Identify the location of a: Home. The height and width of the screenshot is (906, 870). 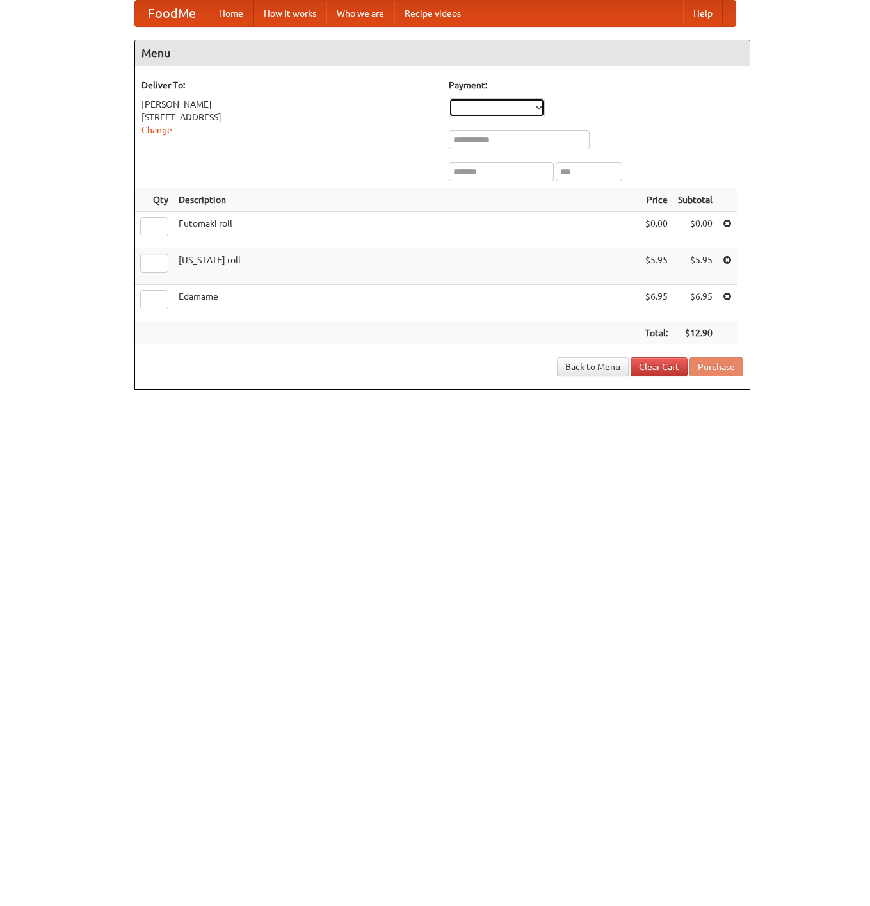
(231, 13).